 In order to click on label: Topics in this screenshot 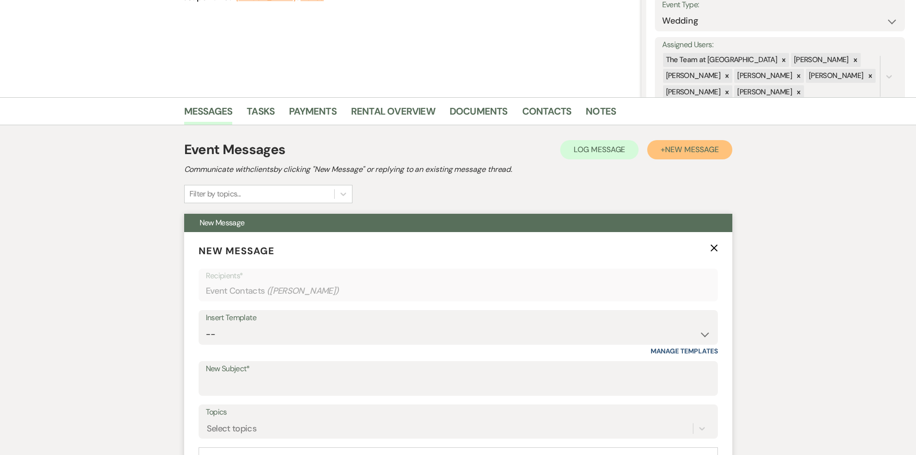, I will do `click(458, 412)`.